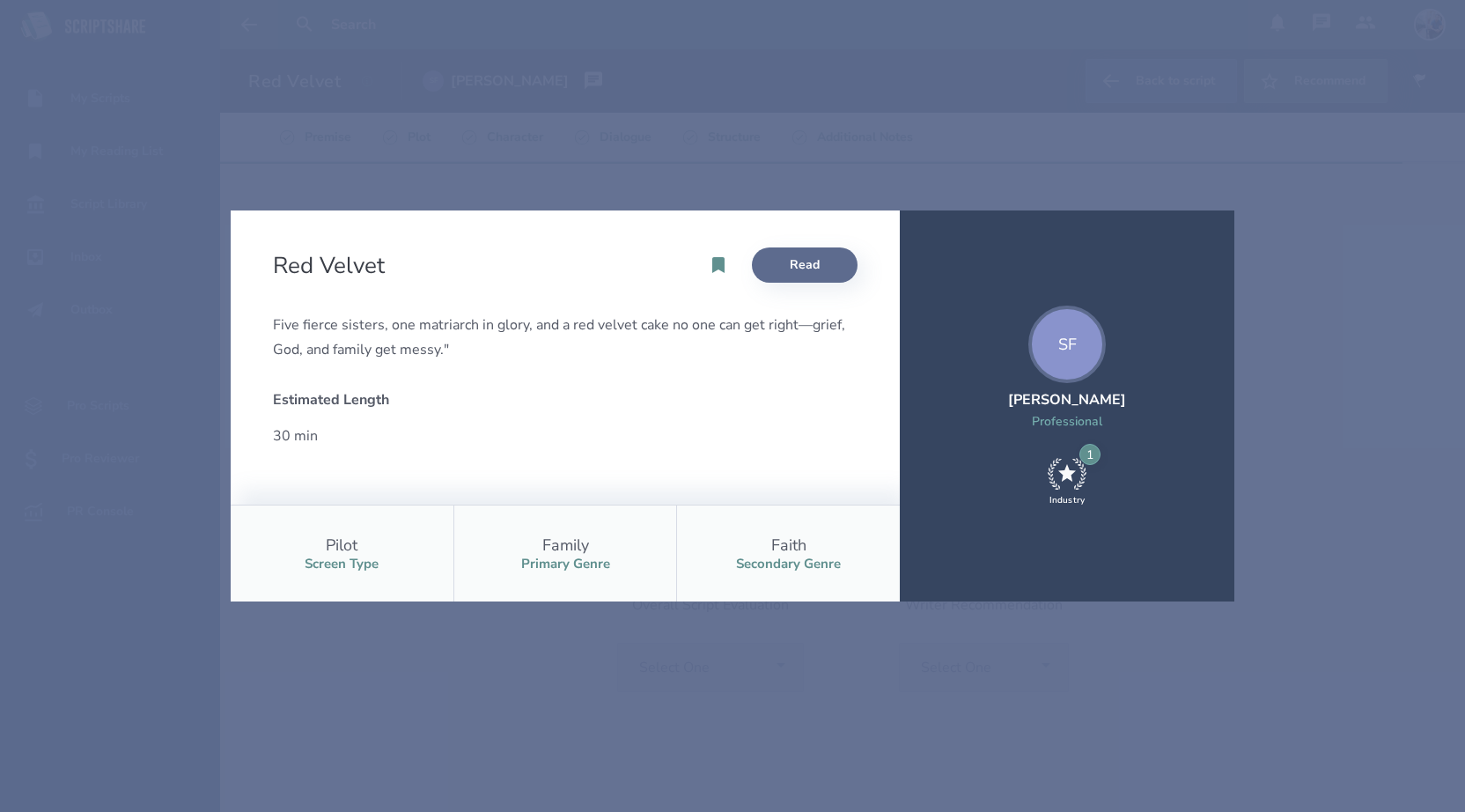 This screenshot has width=1465, height=812. What do you see at coordinates (342, 545) in the screenshot?
I see `div: Pilot` at bounding box center [342, 545].